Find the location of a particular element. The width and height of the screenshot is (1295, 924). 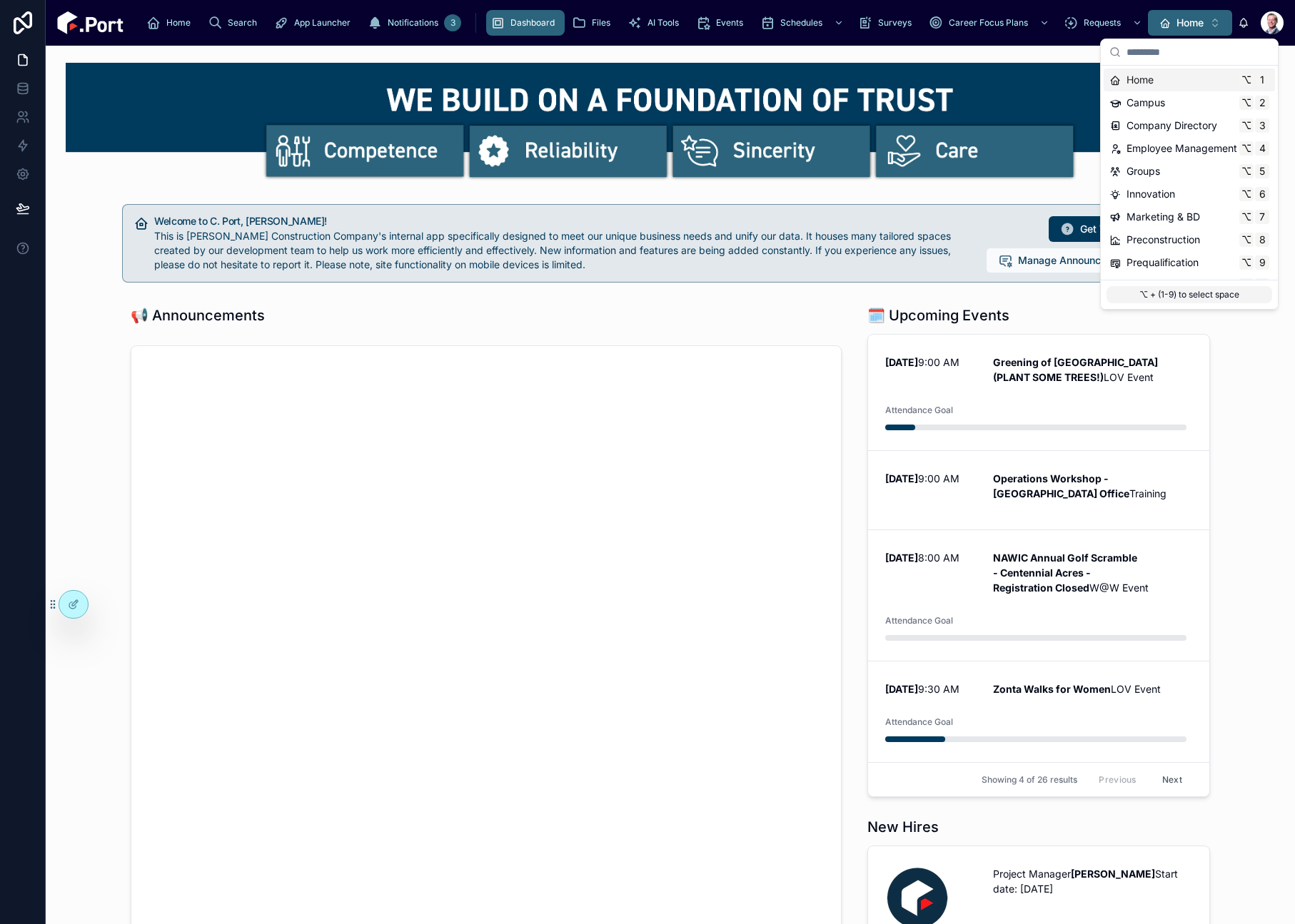

span: Search is located at coordinates (242, 23).